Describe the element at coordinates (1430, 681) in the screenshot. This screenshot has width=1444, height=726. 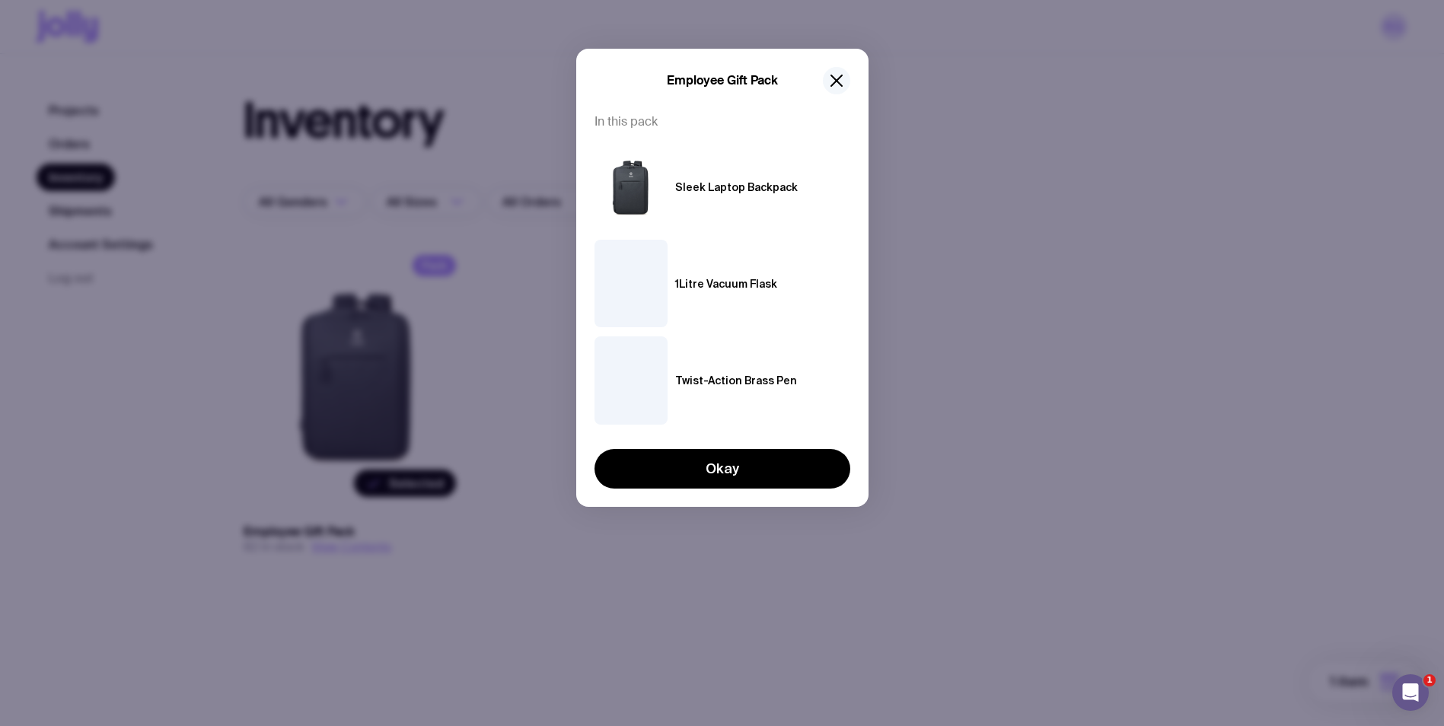
I see `span: 1` at that location.